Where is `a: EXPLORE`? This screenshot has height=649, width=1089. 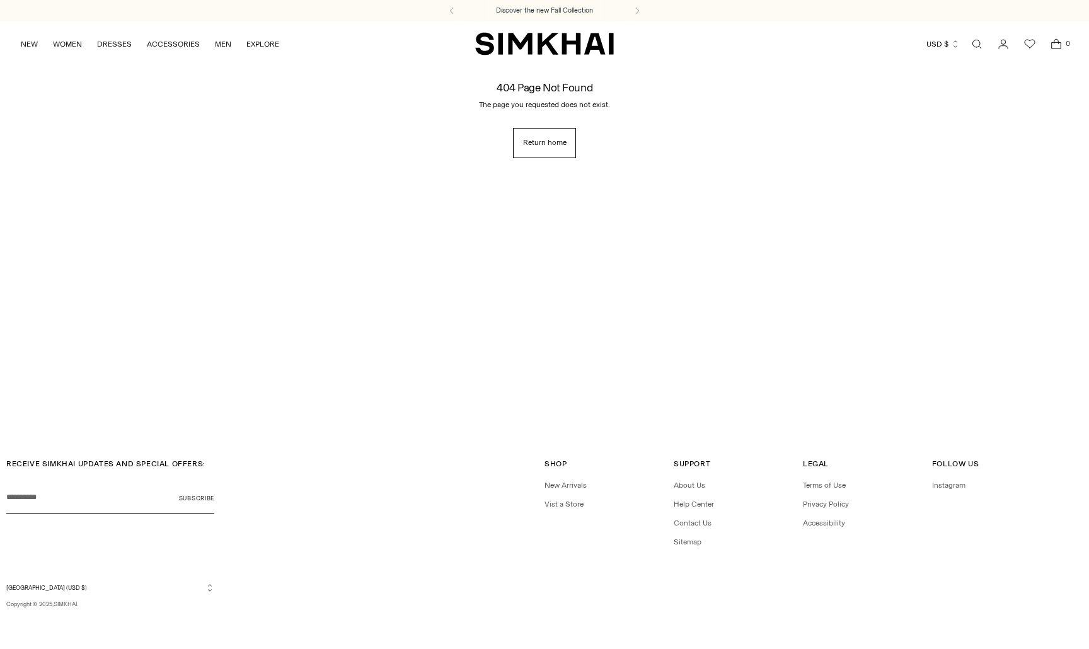 a: EXPLORE is located at coordinates (263, 44).